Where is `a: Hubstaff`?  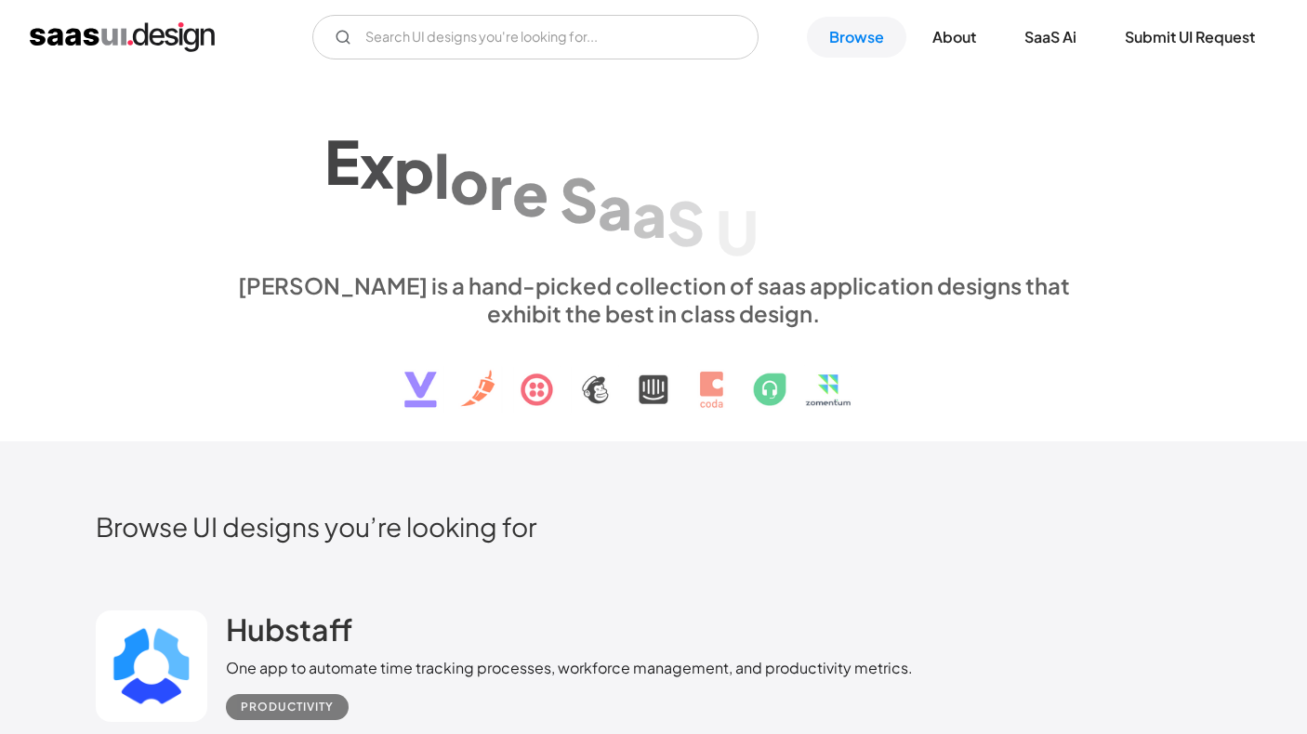
a: Hubstaff is located at coordinates (289, 634).